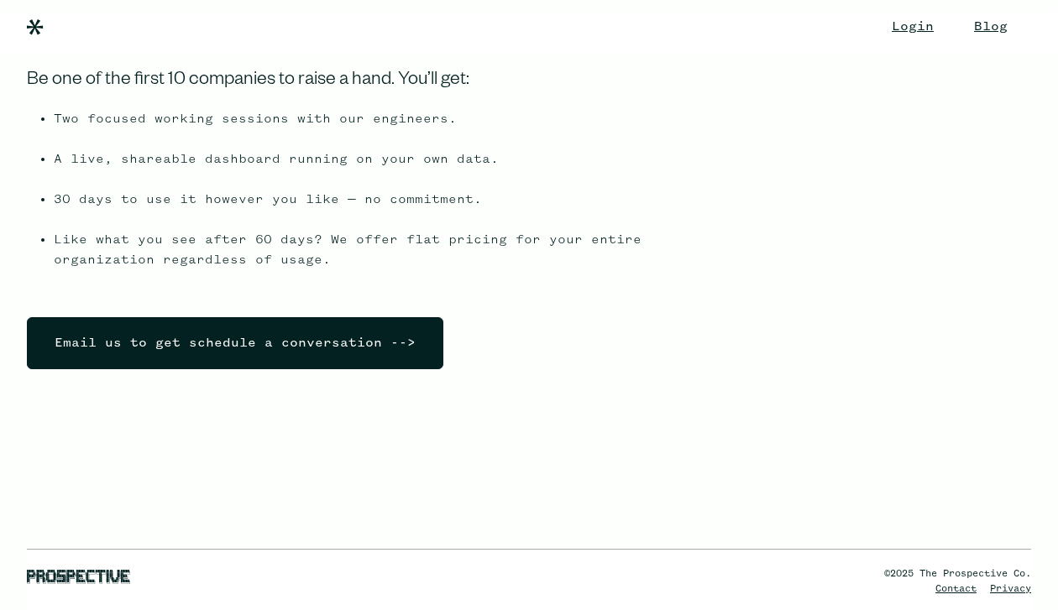  I want to click on li: Like what you see after 60 days? We offer flat pricing for your entire organization regardless of..., so click(369, 260).